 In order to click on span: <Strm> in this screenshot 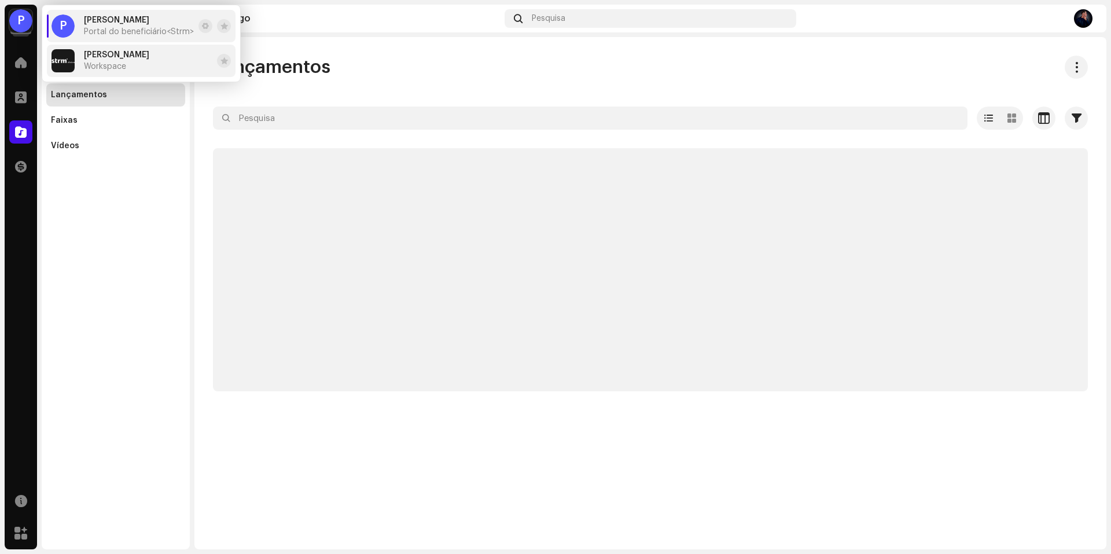, I will do `click(180, 32)`.